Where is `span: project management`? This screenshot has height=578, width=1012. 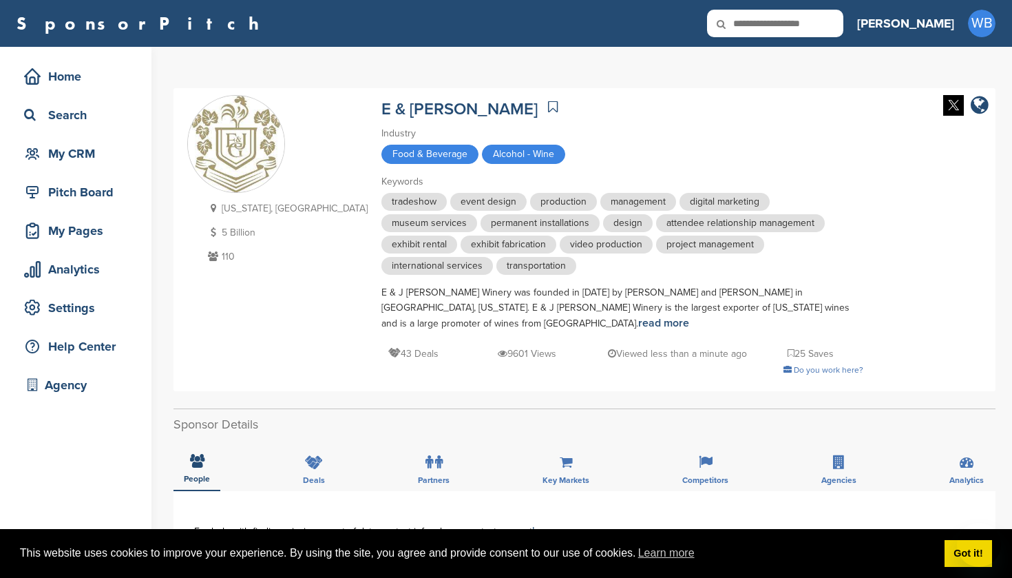
span: project management is located at coordinates (710, 244).